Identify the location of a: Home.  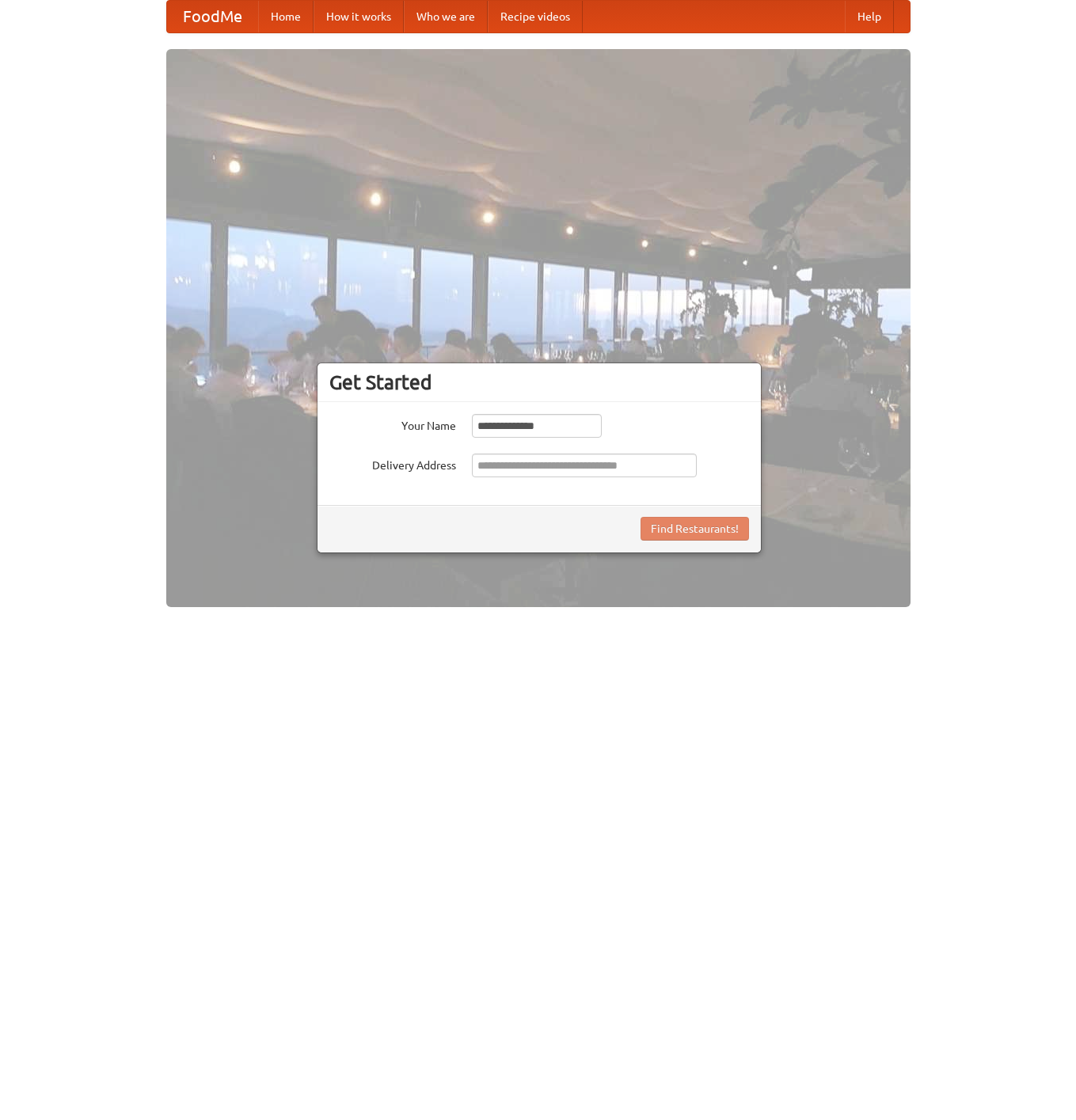
(286, 17).